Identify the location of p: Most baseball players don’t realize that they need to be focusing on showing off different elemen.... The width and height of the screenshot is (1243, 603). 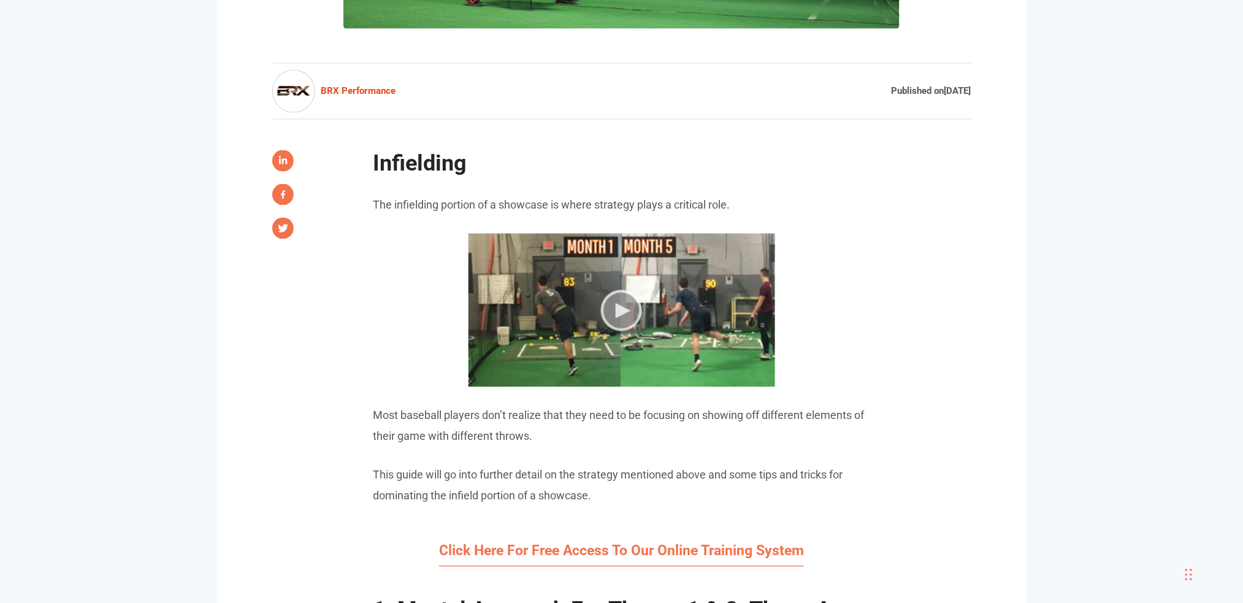
(622, 426).